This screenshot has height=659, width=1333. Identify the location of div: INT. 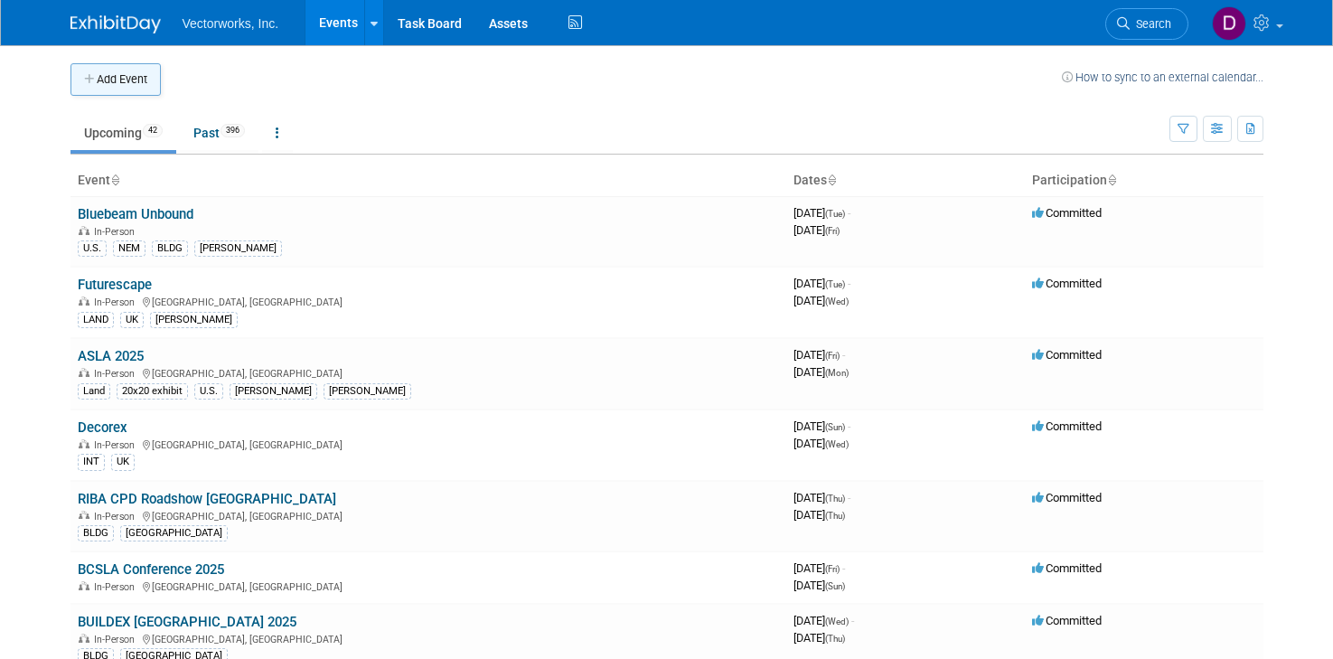
(91, 462).